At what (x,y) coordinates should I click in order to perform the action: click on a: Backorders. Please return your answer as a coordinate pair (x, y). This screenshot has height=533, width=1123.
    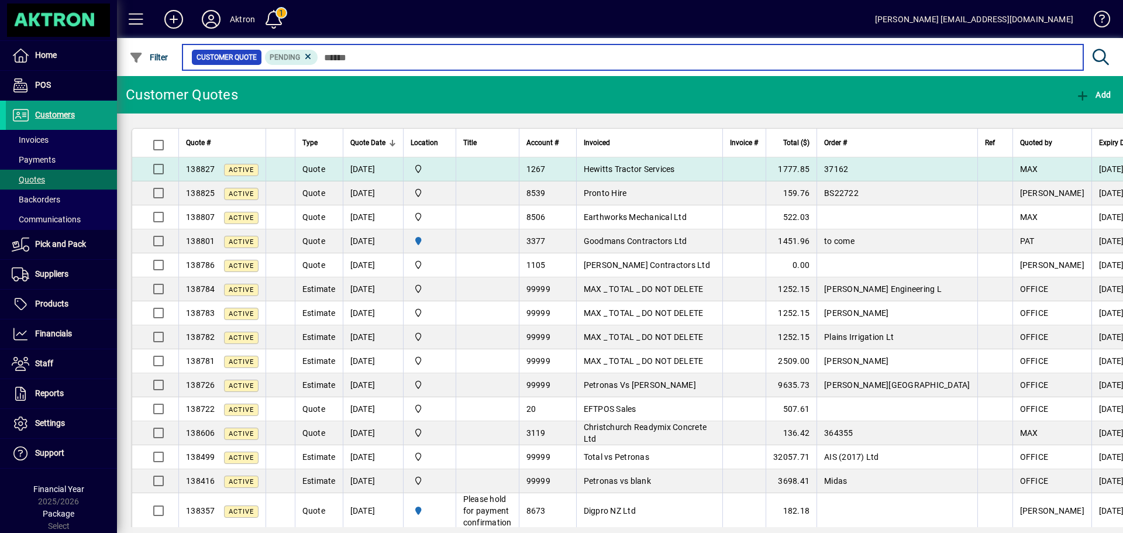
    Looking at the image, I should click on (61, 199).